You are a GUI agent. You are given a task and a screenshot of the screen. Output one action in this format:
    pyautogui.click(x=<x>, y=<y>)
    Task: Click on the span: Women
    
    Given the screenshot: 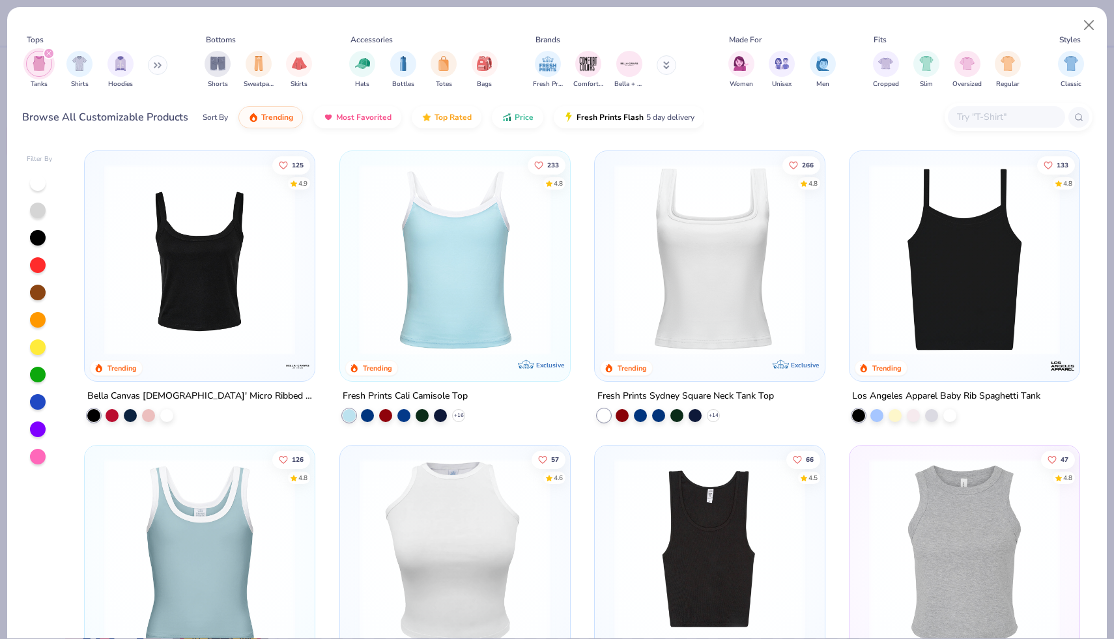 What is the action you would take?
    pyautogui.click(x=742, y=84)
    